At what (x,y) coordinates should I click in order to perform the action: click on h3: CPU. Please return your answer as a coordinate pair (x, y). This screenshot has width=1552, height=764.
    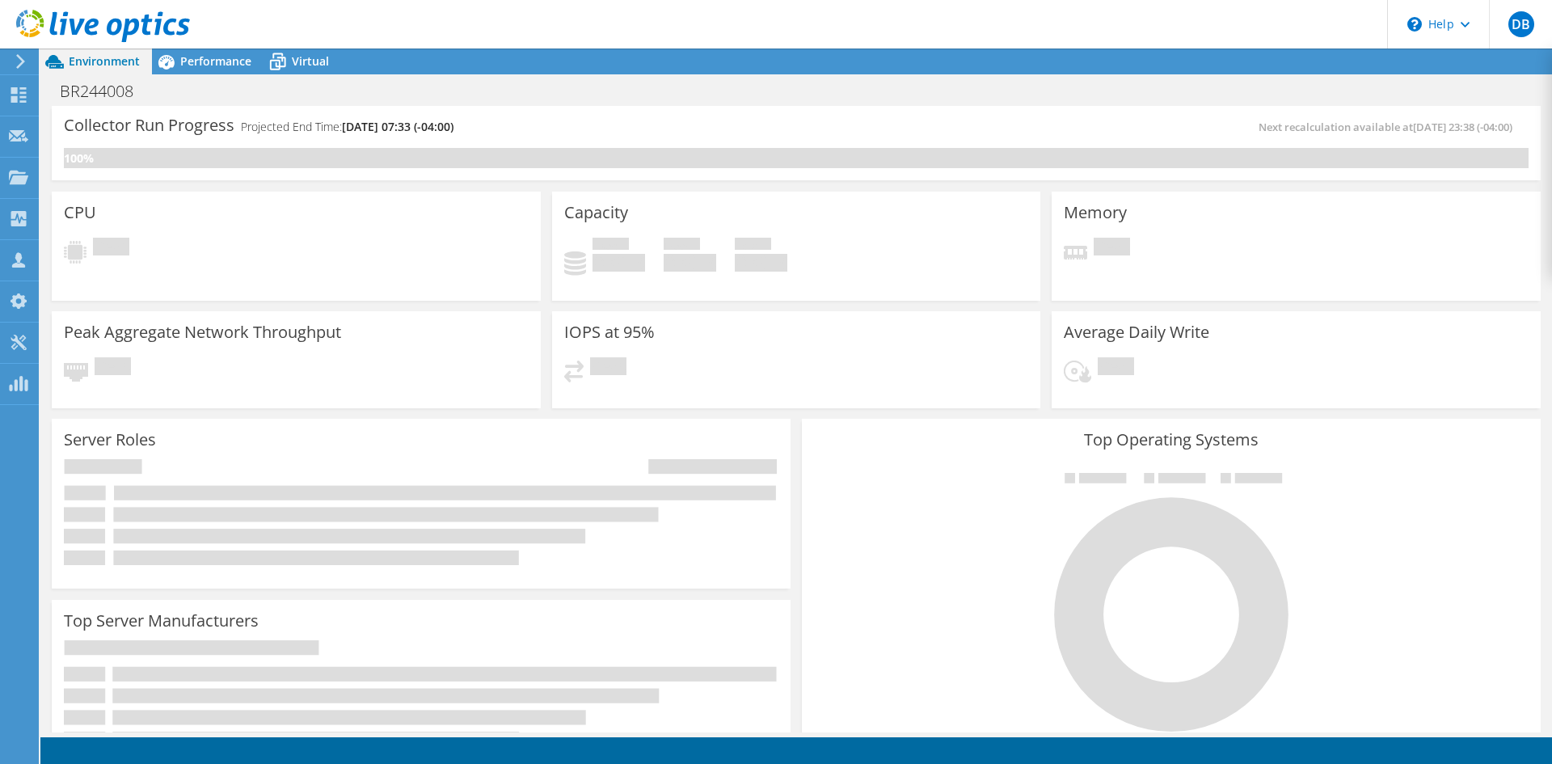
    Looking at the image, I should click on (80, 213).